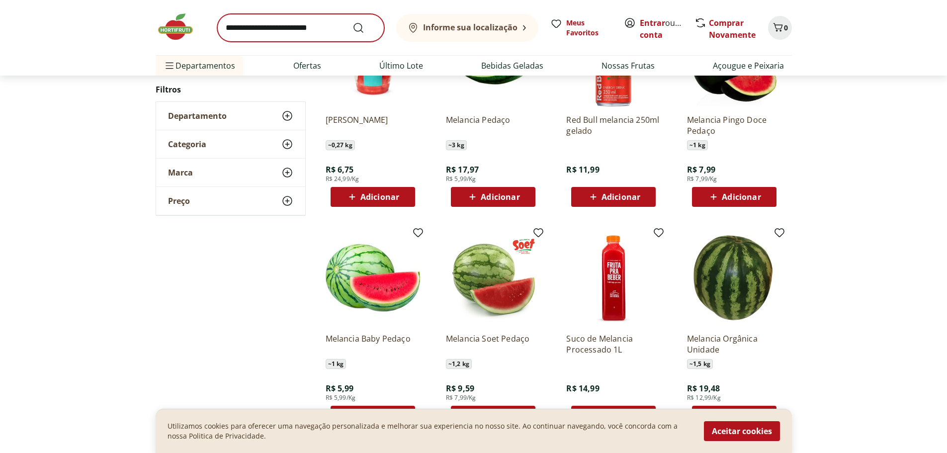 Image resolution: width=947 pixels, height=453 pixels. What do you see at coordinates (197, 116) in the screenshot?
I see `span: Departamento` at bounding box center [197, 116].